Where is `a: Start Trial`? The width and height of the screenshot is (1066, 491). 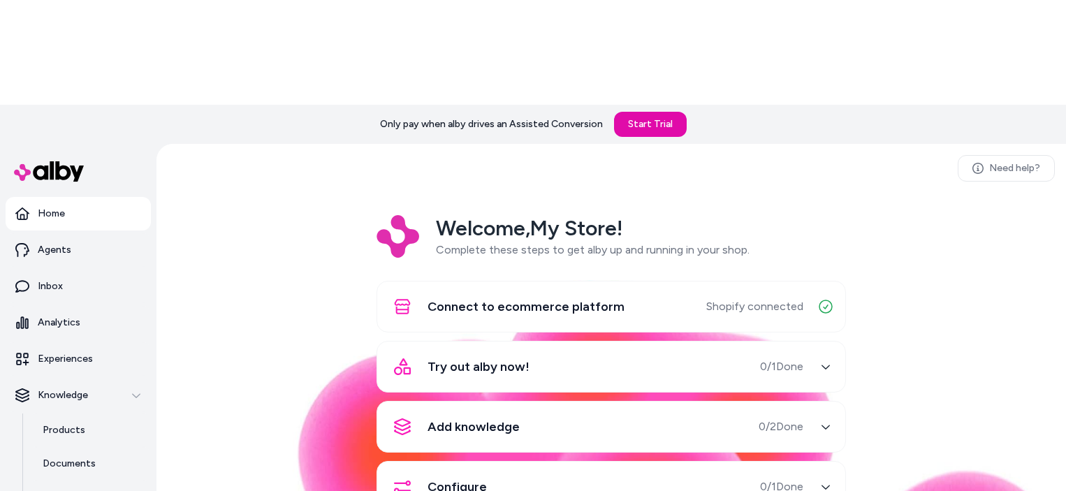 a: Start Trial is located at coordinates (650, 124).